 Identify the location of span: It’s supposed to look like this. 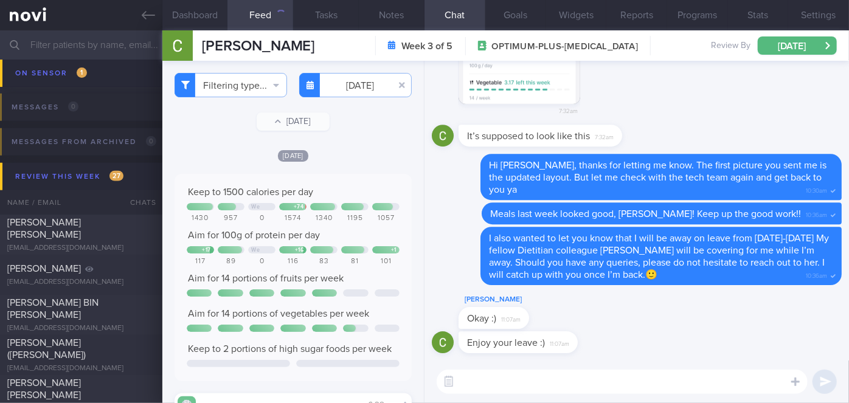
(528, 136).